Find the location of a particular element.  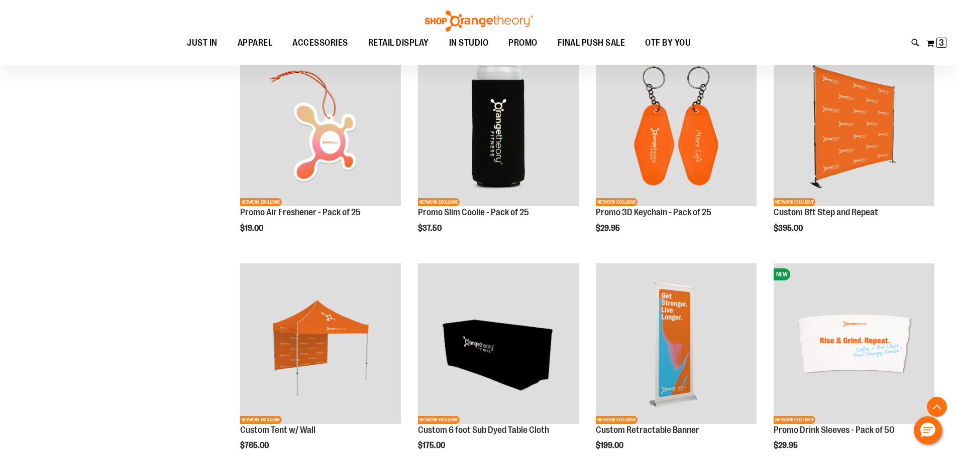

span: IN STUDIO is located at coordinates (469, 43).